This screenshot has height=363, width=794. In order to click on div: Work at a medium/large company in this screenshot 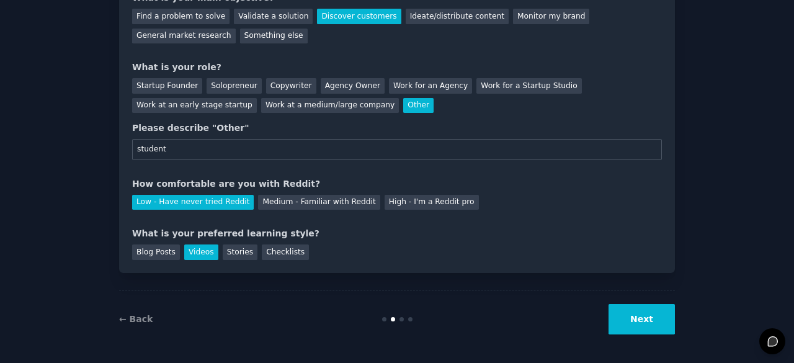, I will do `click(330, 105)`.